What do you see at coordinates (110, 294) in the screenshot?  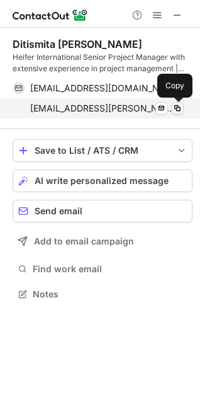 I see `span: Notes` at bounding box center [110, 294].